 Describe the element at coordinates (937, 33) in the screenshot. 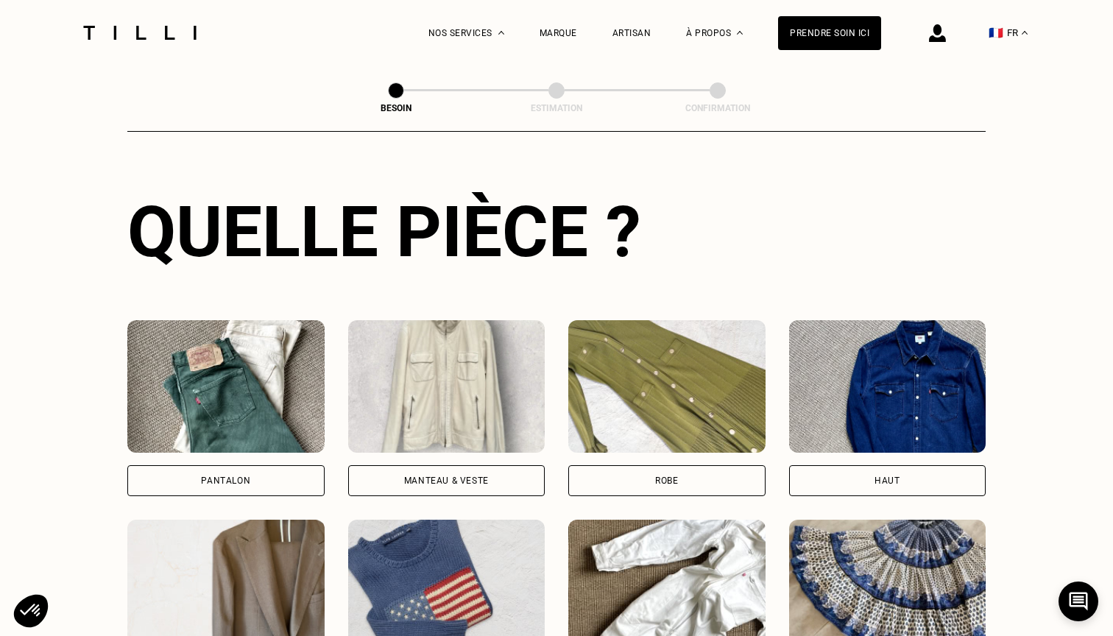

I see `img: icône connexion` at that location.